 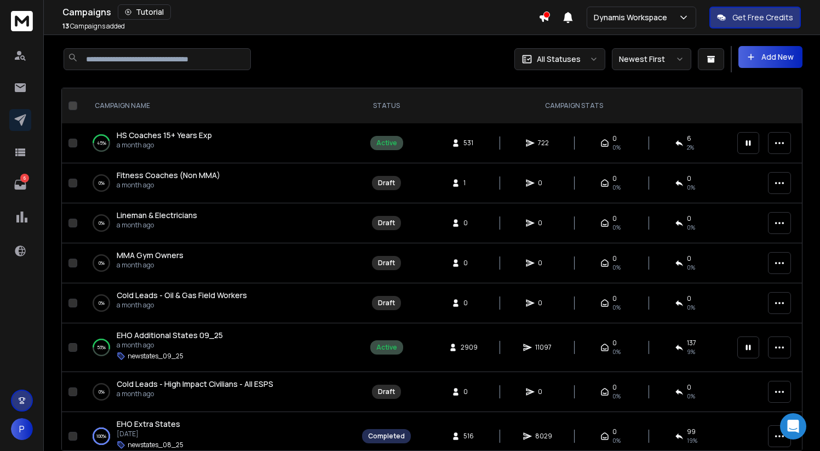 What do you see at coordinates (170, 335) in the screenshot?
I see `a: EHO Additional States 09_25` at bounding box center [170, 335].